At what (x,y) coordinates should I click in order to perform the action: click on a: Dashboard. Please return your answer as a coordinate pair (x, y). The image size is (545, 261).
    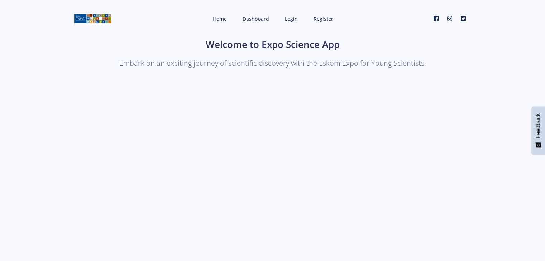
    Looking at the image, I should click on (255, 19).